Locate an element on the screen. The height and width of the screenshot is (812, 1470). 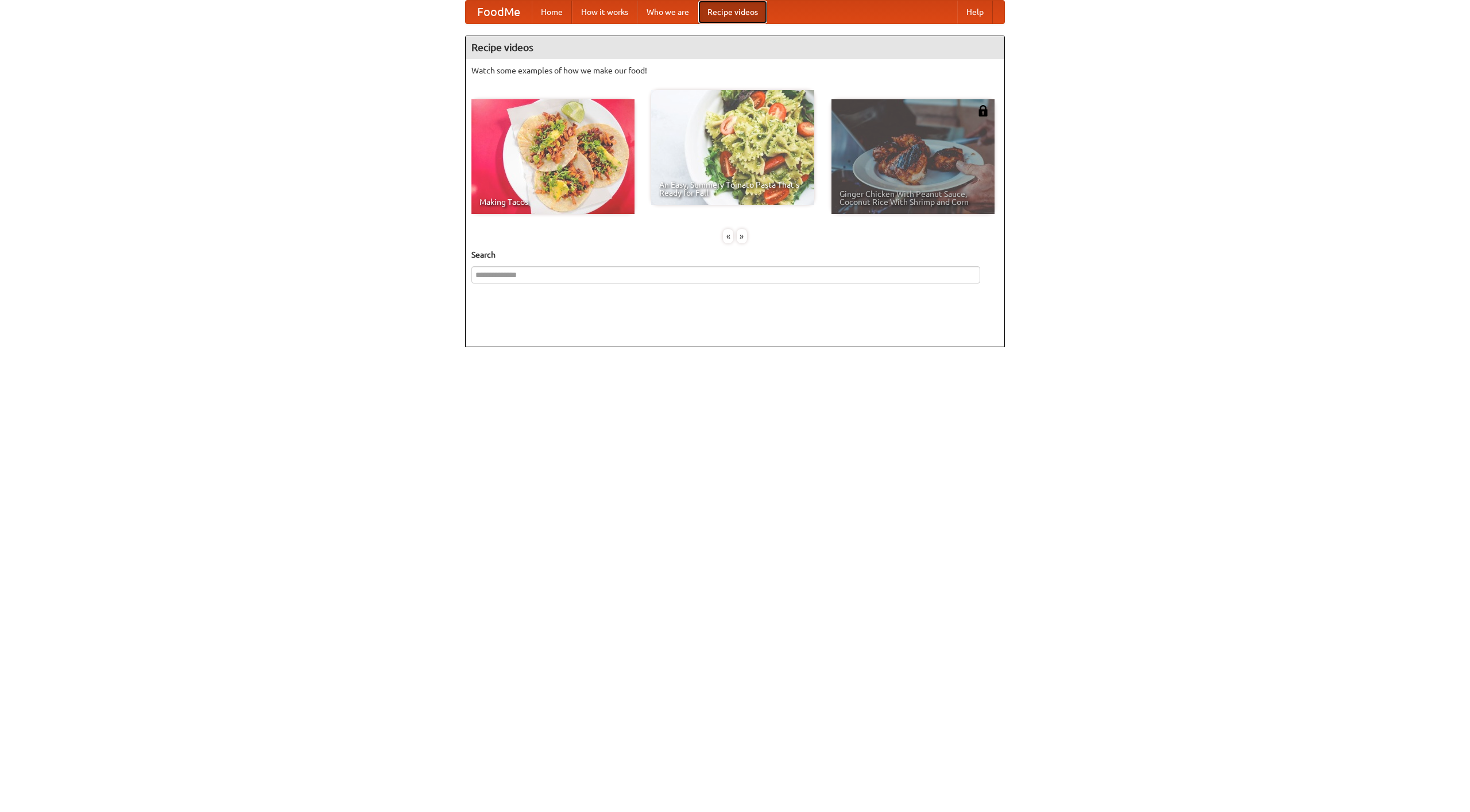
span: An Easy, Summery Tomato Pasta That's Ready for Fall is located at coordinates (733, 189).